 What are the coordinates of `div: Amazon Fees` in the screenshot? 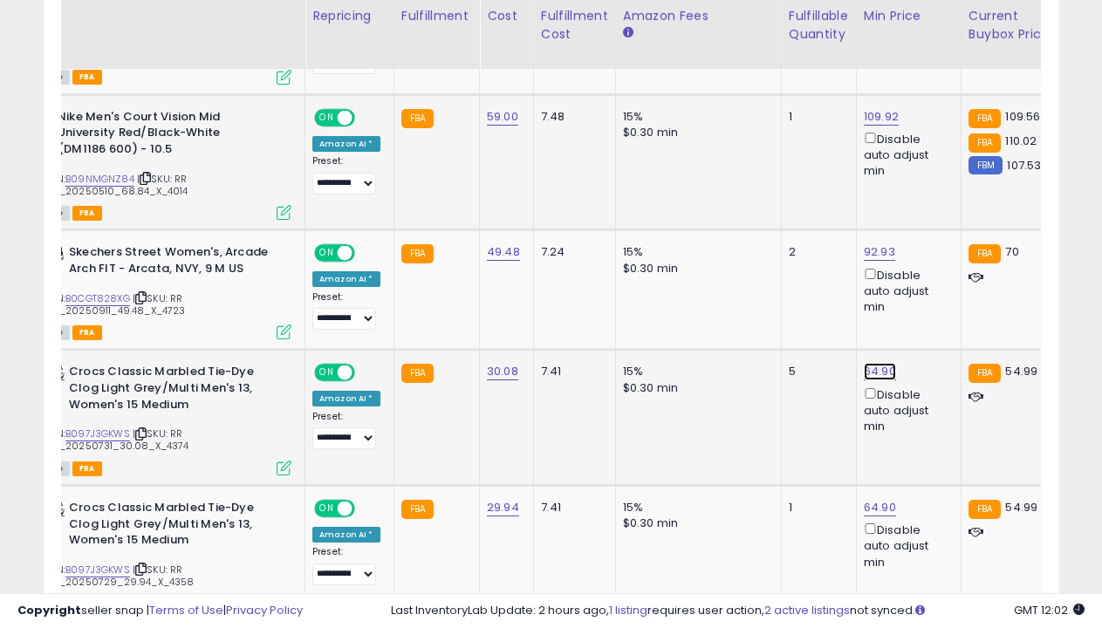 It's located at (698, 16).